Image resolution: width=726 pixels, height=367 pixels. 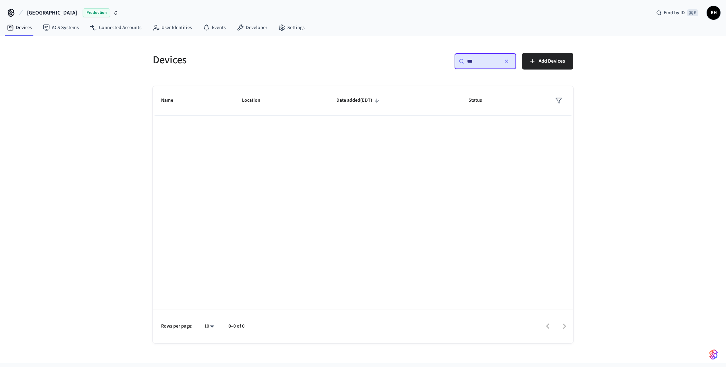 What do you see at coordinates (674, 13) in the screenshot?
I see `span: Find by ID` at bounding box center [674, 13].